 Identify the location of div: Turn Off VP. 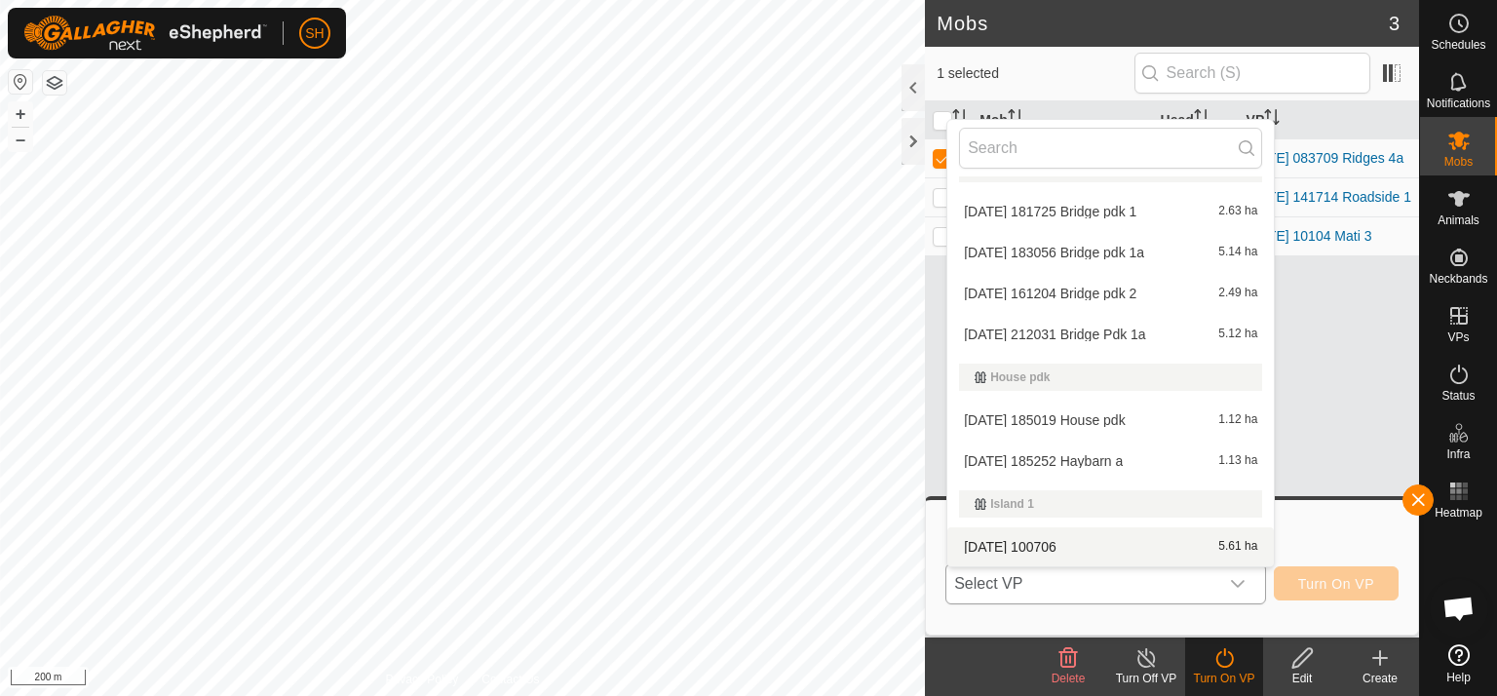
(1146, 678).